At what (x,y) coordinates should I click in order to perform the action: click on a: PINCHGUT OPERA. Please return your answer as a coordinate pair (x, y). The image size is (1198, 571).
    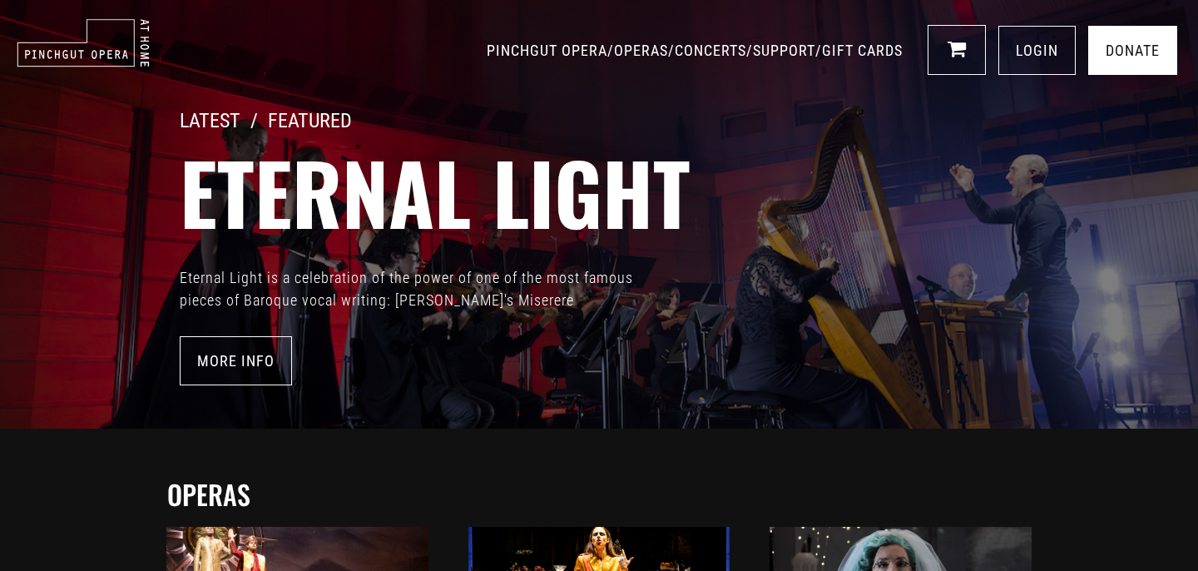
    Looking at the image, I should click on (547, 50).